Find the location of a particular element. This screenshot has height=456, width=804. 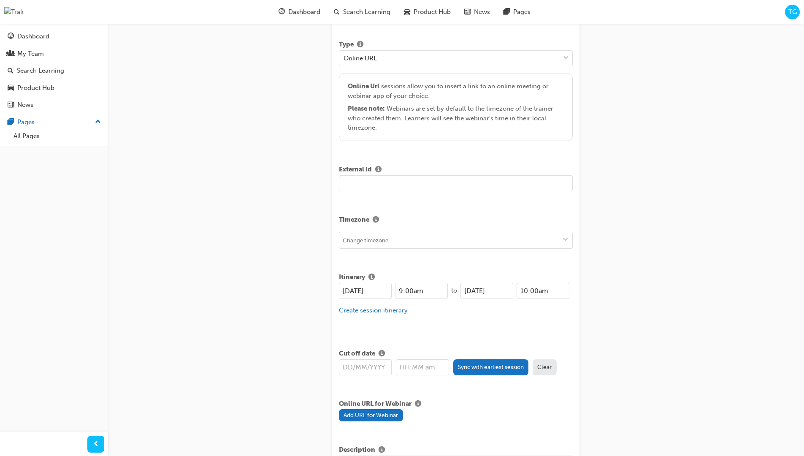

div: Webinars are set by default to the timezone of the trainer who created them. Learners will see th... is located at coordinates (456, 118).